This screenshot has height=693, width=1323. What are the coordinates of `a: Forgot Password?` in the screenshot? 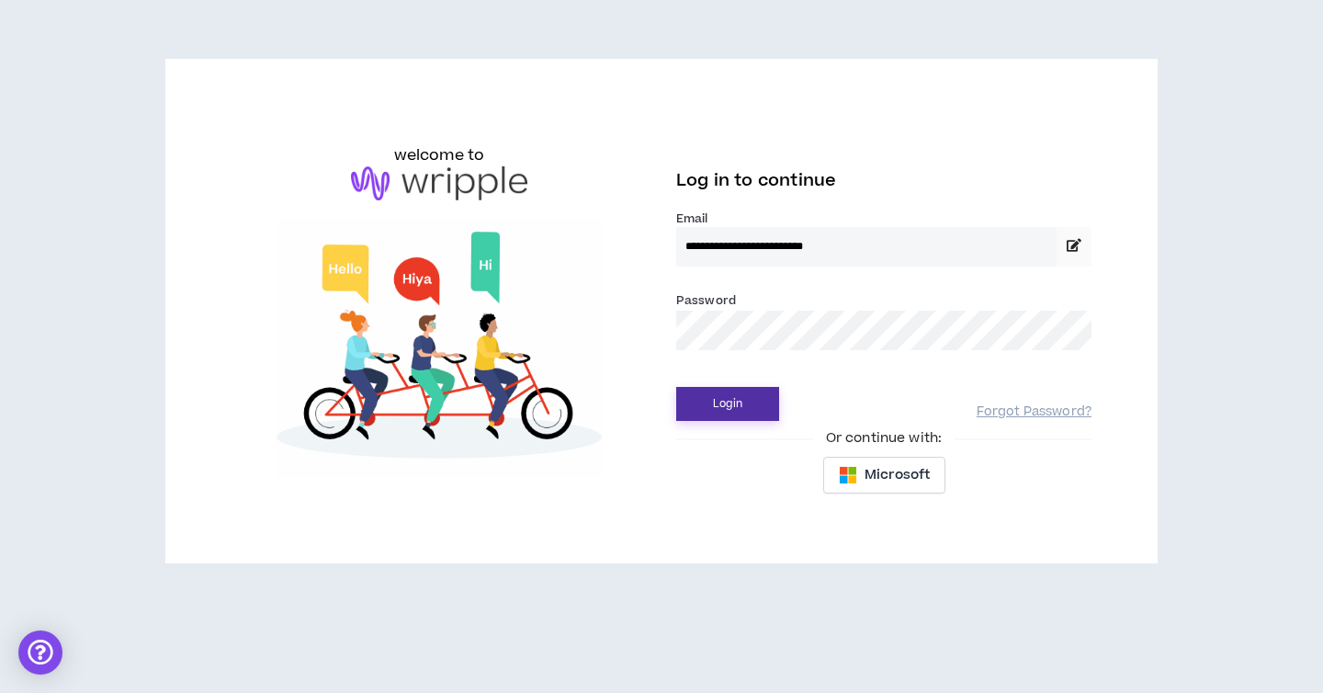 It's located at (1034, 412).